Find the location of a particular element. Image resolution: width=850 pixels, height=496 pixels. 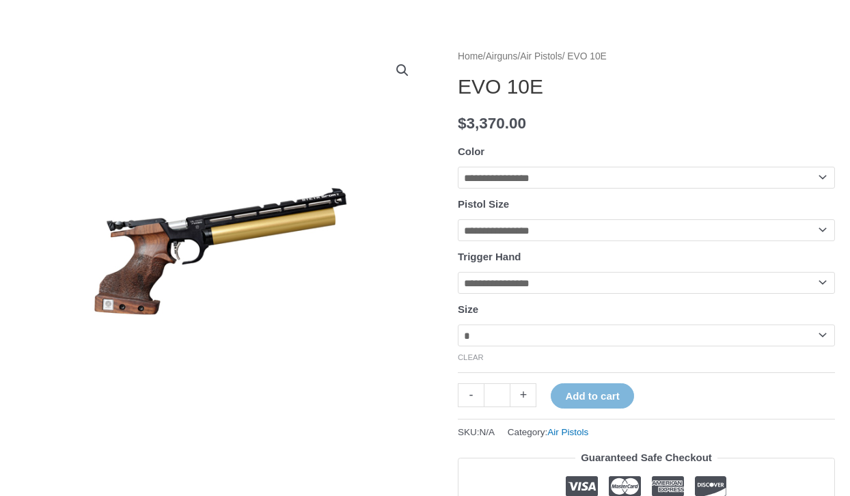

a: Home is located at coordinates (470, 56).